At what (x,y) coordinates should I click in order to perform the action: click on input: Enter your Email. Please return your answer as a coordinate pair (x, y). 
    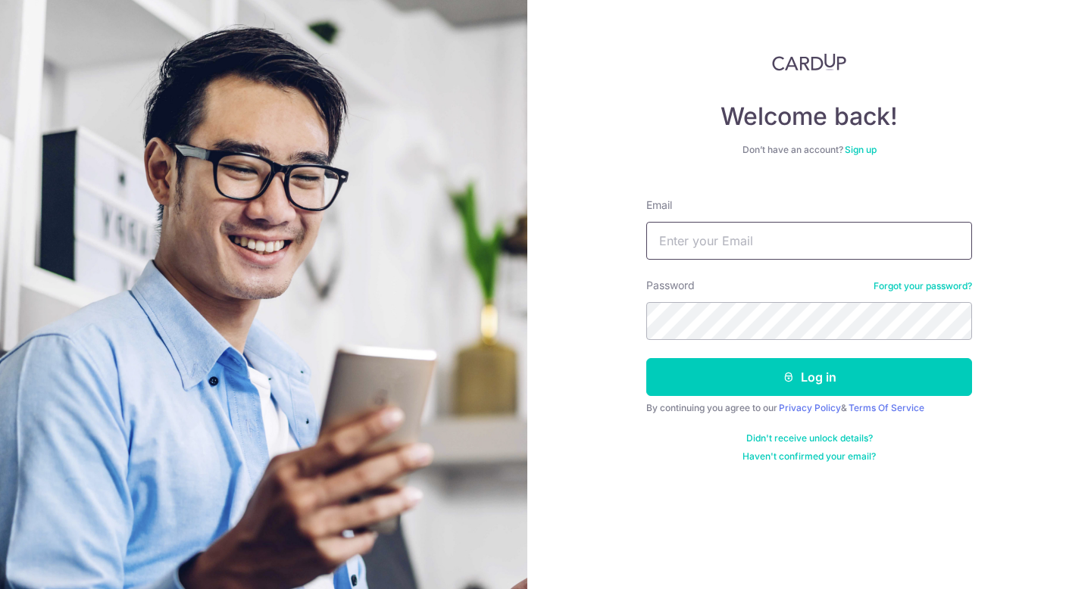
    Looking at the image, I should click on (809, 241).